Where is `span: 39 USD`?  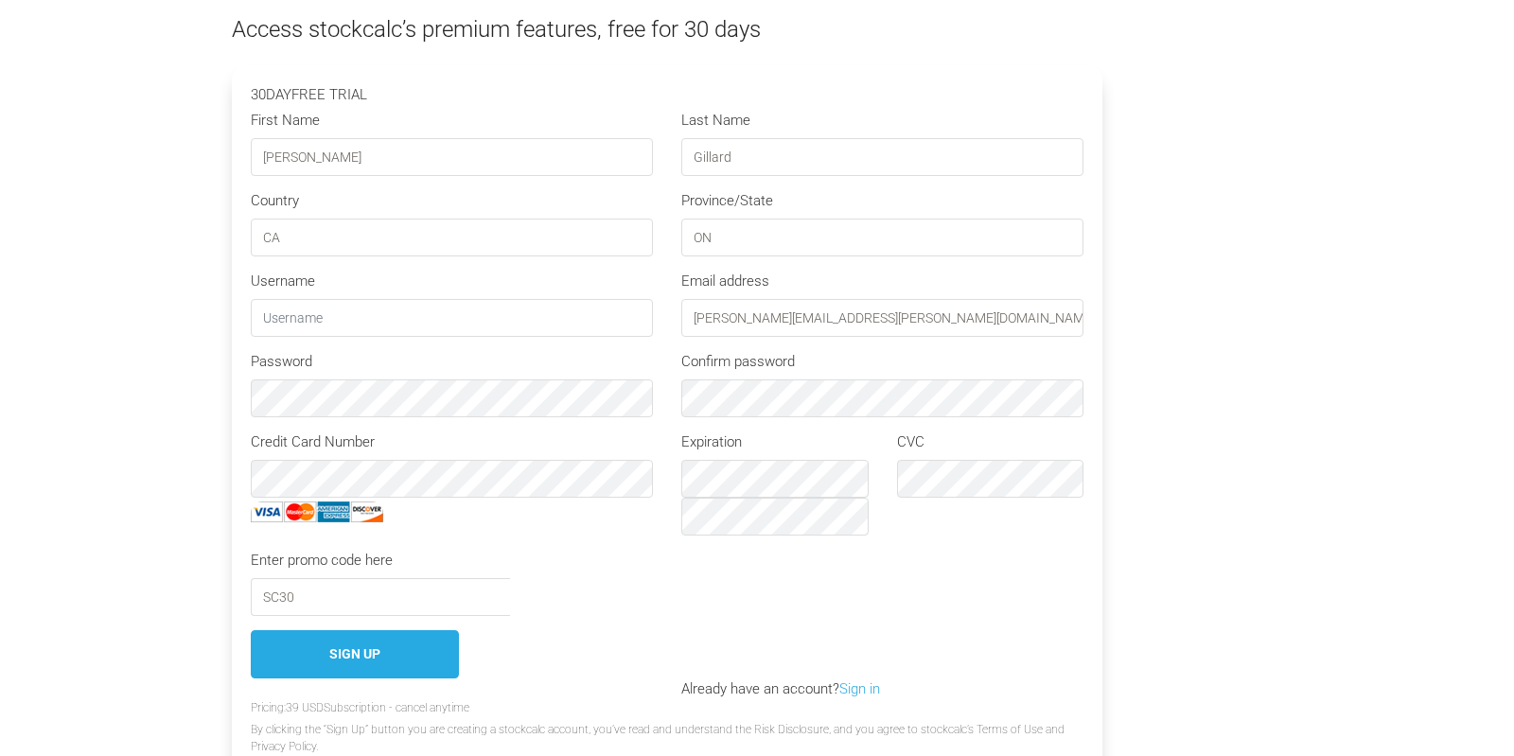 span: 39 USD is located at coordinates (305, 708).